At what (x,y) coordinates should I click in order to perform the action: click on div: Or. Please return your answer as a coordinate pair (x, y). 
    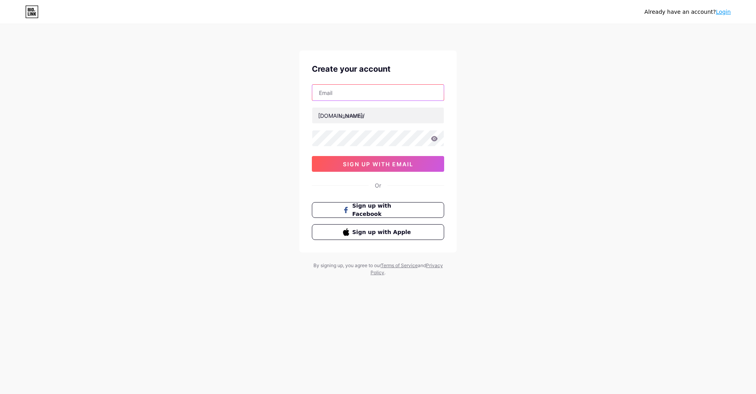
    Looking at the image, I should click on (378, 185).